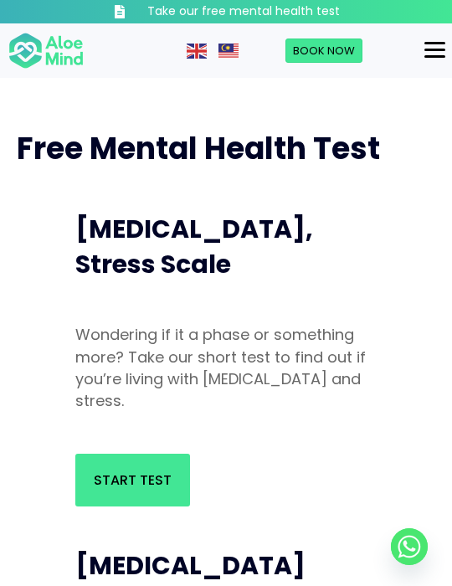  Describe the element at coordinates (132, 480) in the screenshot. I see `span: Start Test` at that location.